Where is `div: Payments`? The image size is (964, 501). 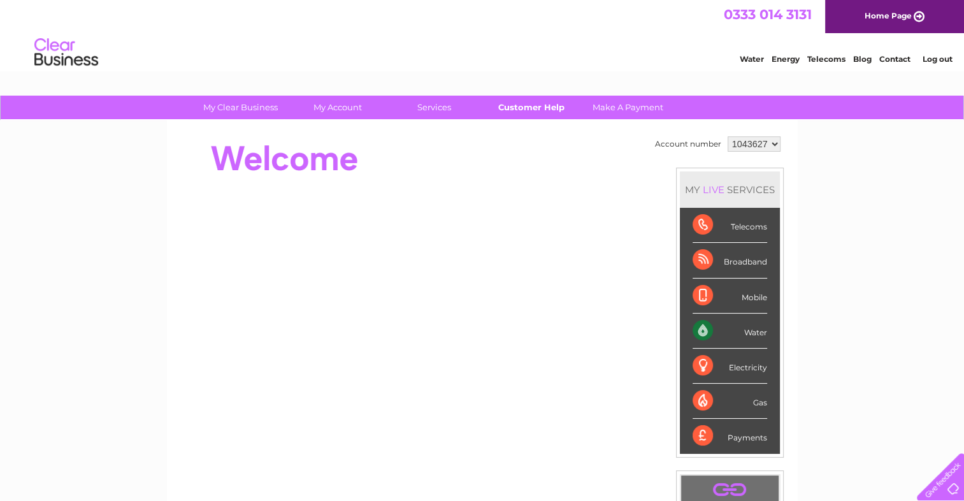 div: Payments is located at coordinates (730, 436).